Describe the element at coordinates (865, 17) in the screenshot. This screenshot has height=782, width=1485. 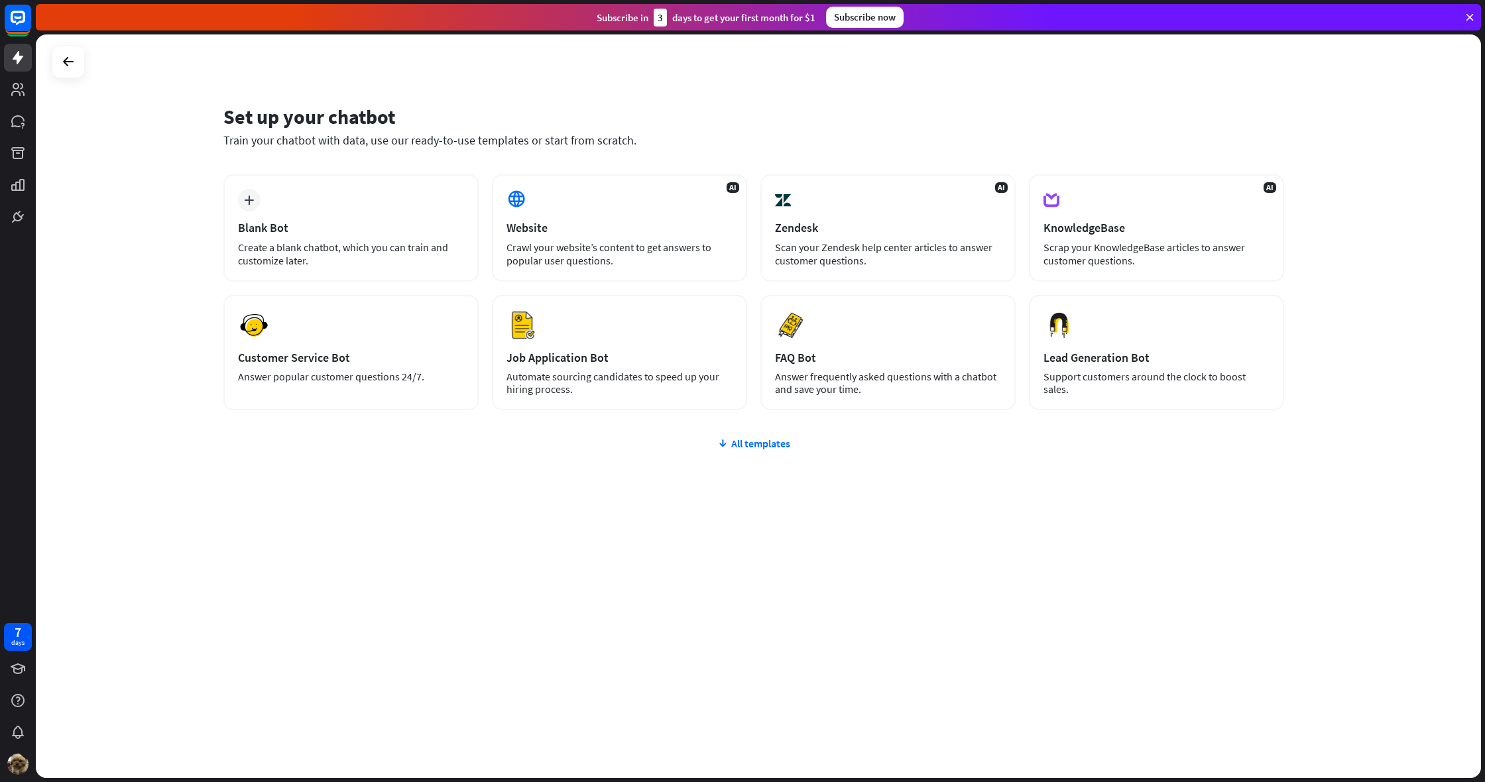
I see `div: Subscribe now` at that location.